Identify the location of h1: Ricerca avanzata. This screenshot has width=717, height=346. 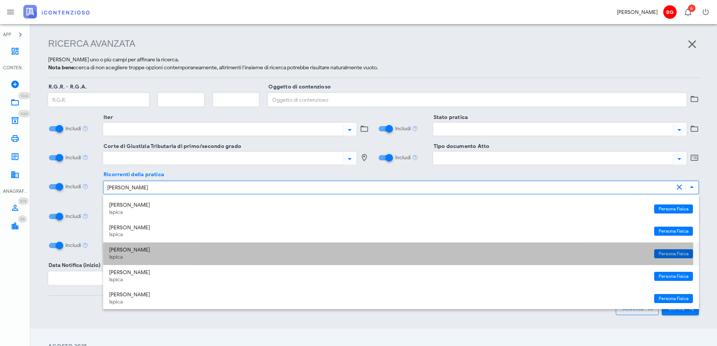
(374, 44).